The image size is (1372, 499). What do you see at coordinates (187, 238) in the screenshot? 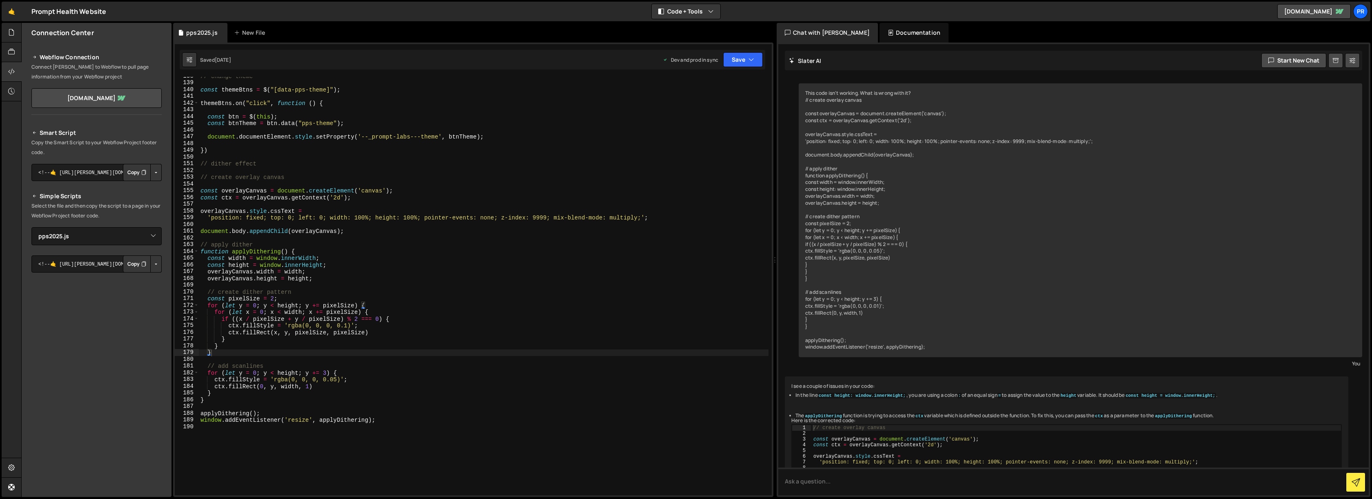
I see `div: 162` at bounding box center [187, 238].